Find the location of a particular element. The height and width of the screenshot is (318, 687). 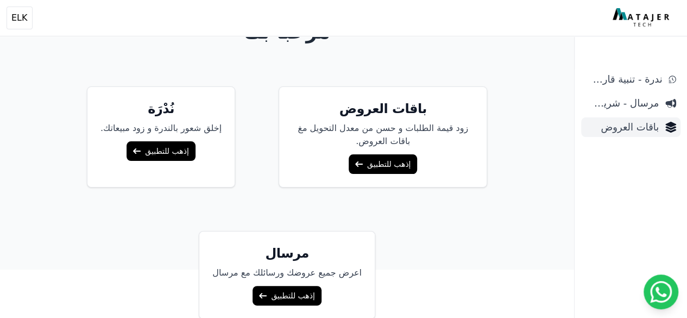

p: زود قيمة الطلبات و حسن من معدل التحويل مغ باقات العروض. is located at coordinates (383, 135).